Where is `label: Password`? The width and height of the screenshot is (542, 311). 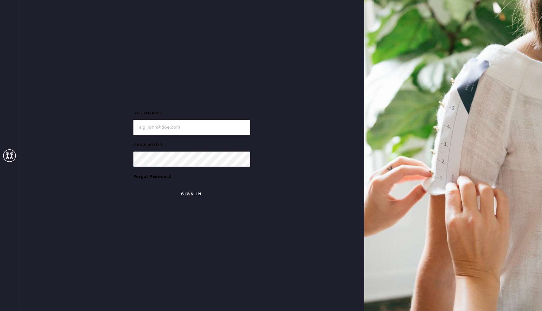
label: Password is located at coordinates (192, 145).